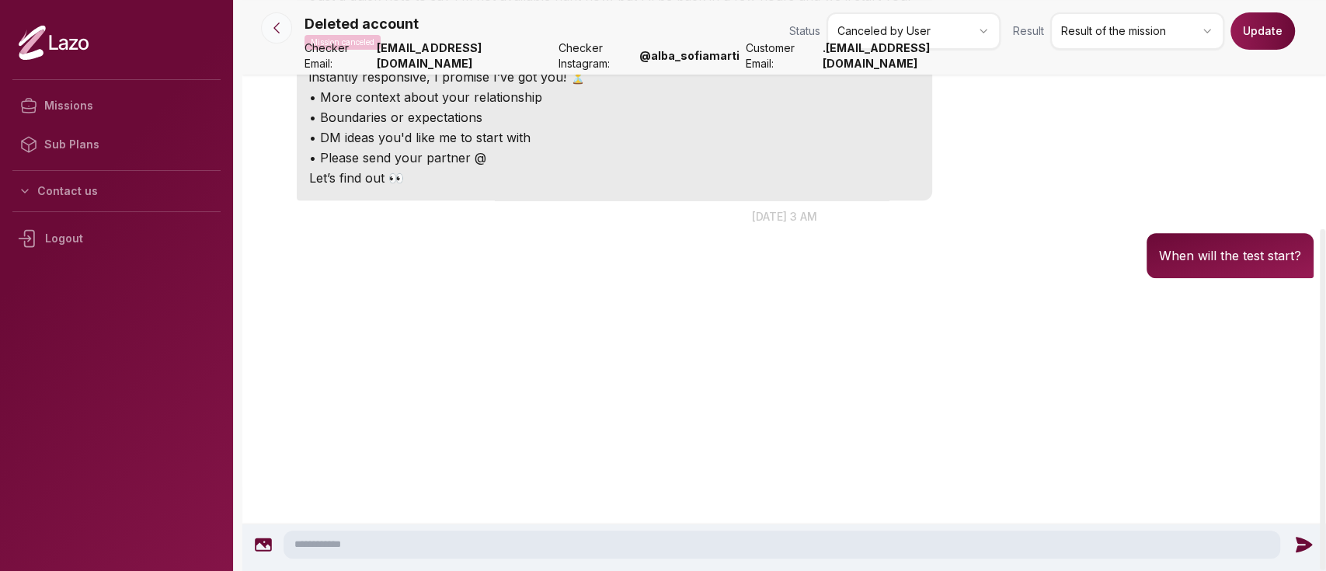 This screenshot has height=571, width=1326. Describe the element at coordinates (1229, 255) in the screenshot. I see `p: When will the test start?` at that location.